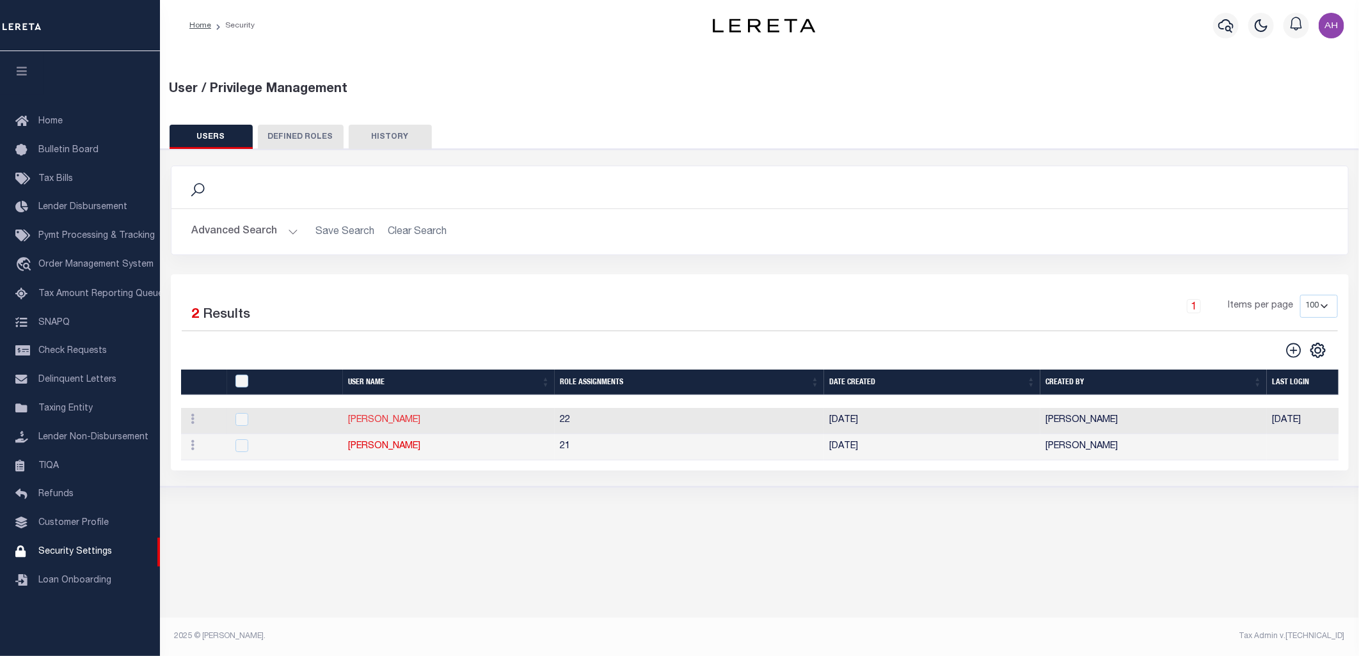 Image resolution: width=1359 pixels, height=656 pixels. I want to click on span: Lender Disbursement, so click(83, 207).